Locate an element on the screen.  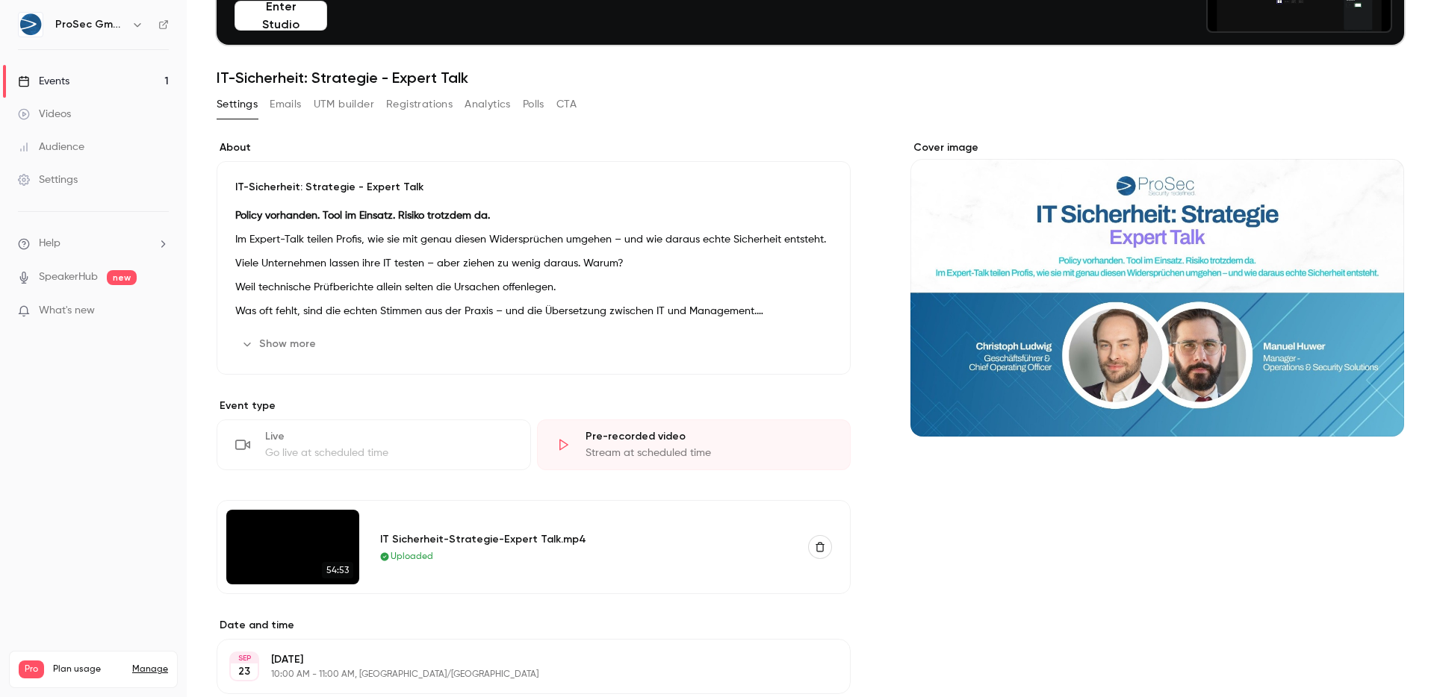
p: Im Expert-Talk teilen Profis, wie sie mit genau diesen Widersprüchen umgehen – und wie daraus ech... is located at coordinates (533, 240).